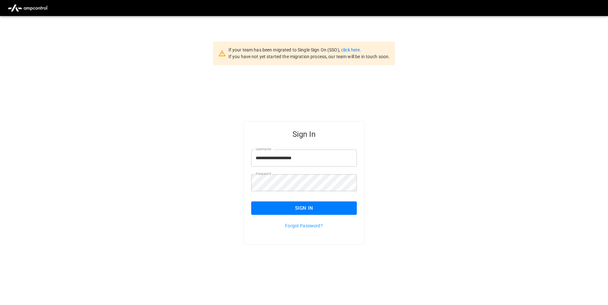  What do you see at coordinates (351, 50) in the screenshot?
I see `a: click here.` at bounding box center [351, 50].